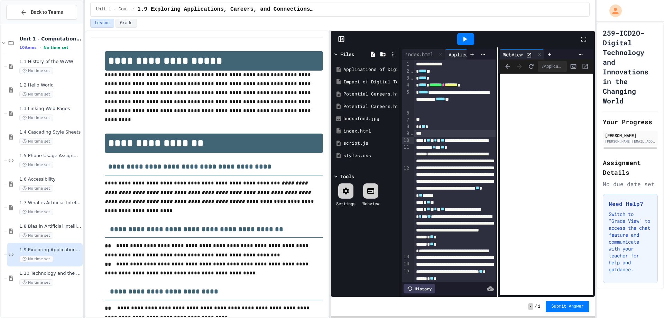  Describe the element at coordinates (406, 209) in the screenshot. I see `div: 12` at that location.